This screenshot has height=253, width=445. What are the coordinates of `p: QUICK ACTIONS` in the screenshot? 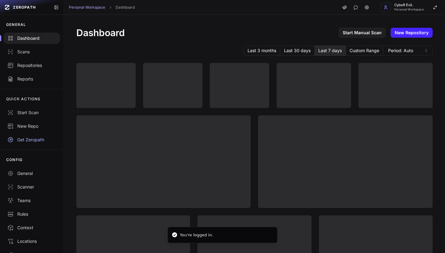 It's located at (23, 99).